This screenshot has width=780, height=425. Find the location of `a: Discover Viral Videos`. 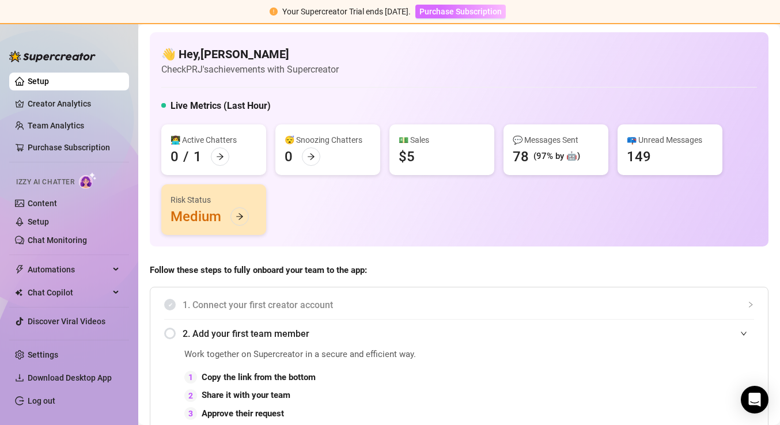

a: Discover Viral Videos is located at coordinates (66, 321).